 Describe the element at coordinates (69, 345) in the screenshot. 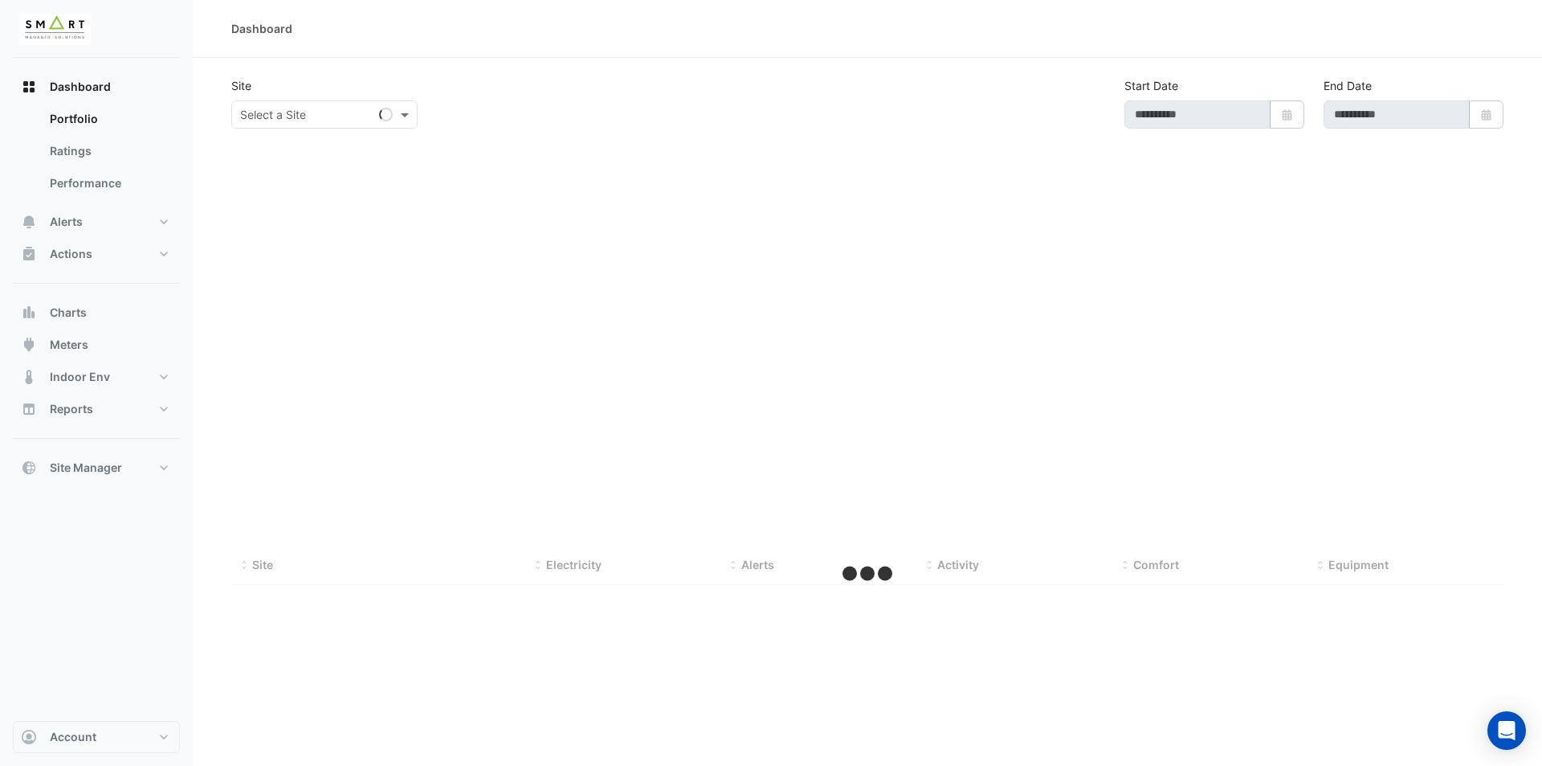

I see `span: Meters` at that location.